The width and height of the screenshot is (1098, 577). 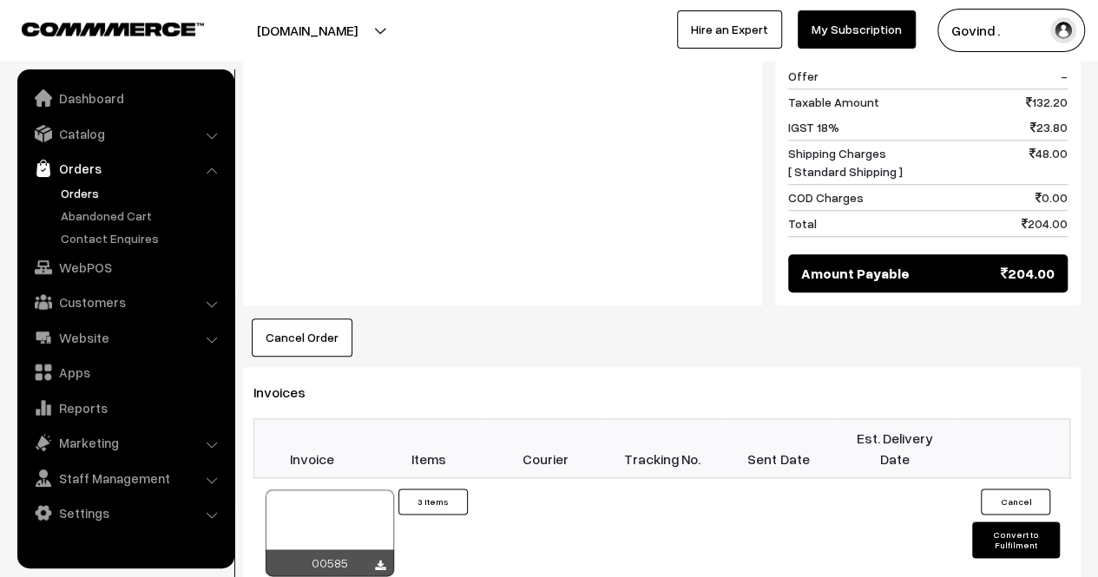 I want to click on a: Customers, so click(x=125, y=302).